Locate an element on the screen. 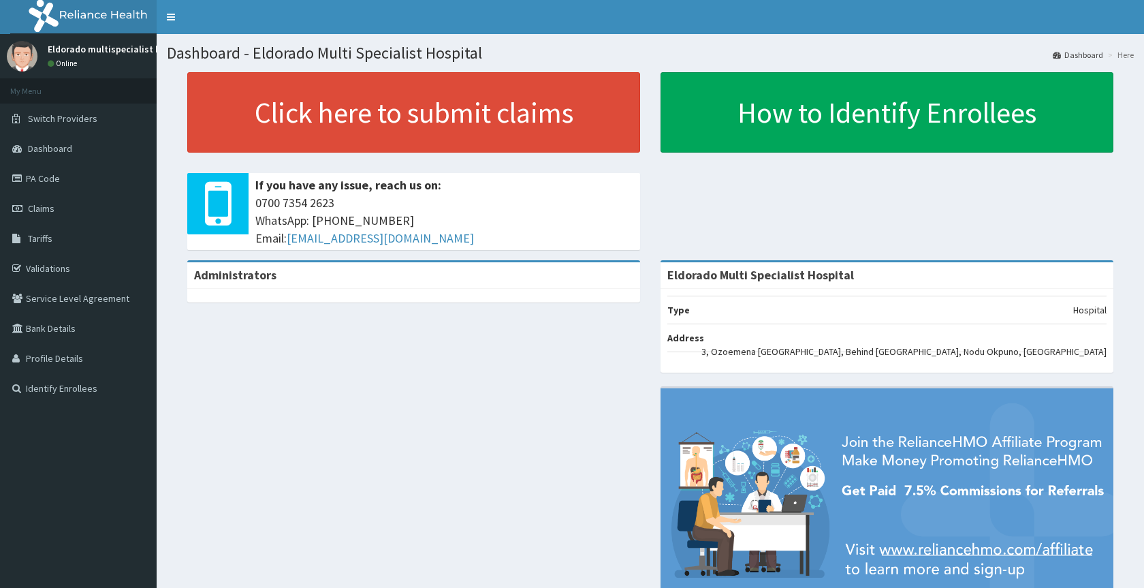 The height and width of the screenshot is (588, 1144). h1: Dashboard - Eldorado Multi Specialist Hospital is located at coordinates (650, 53).